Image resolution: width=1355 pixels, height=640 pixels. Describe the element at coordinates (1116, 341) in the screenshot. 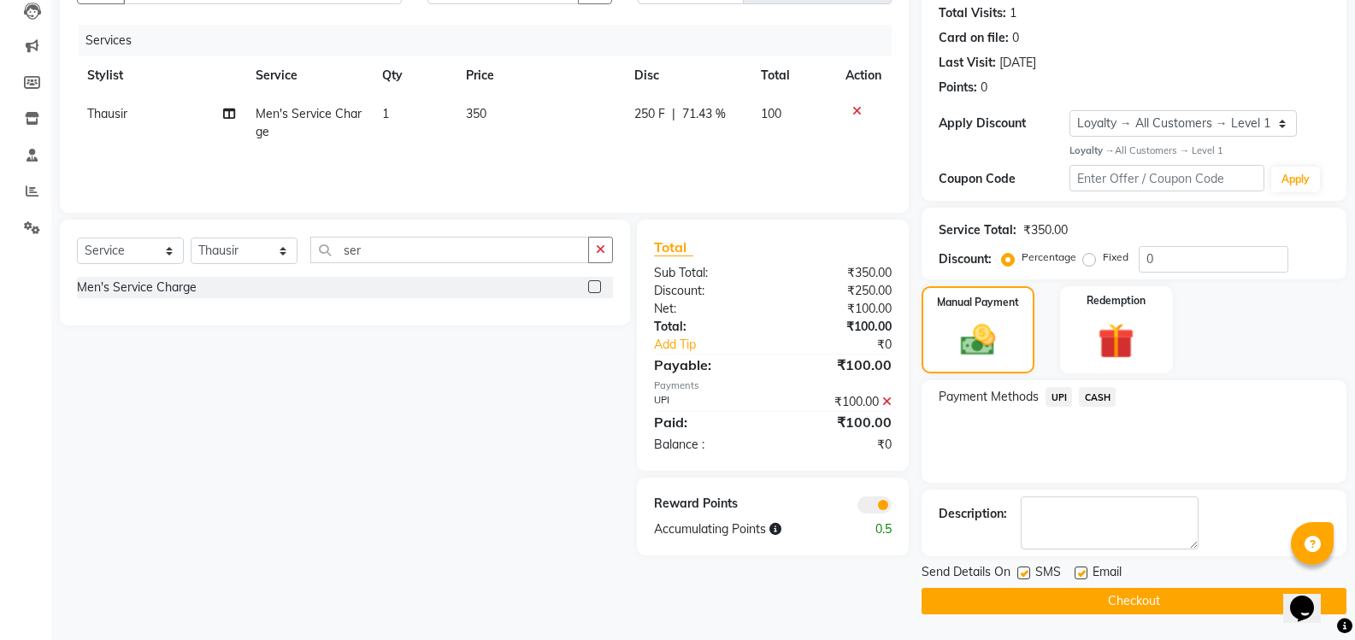

I see `img: _gift.svg` at that location.